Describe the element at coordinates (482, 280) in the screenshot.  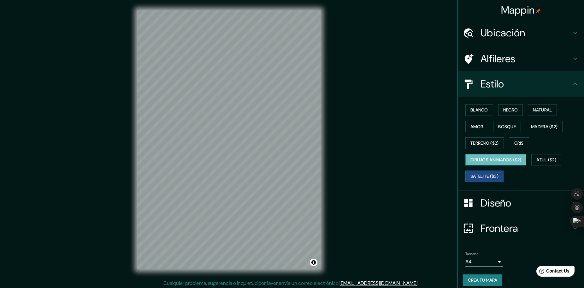
I see `button: Crea tu mapa` at that location.